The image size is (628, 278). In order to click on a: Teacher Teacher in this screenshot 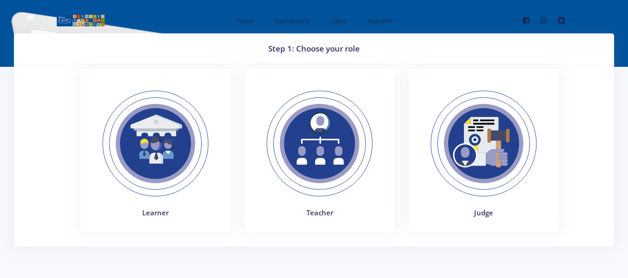, I will do `click(319, 158)`.